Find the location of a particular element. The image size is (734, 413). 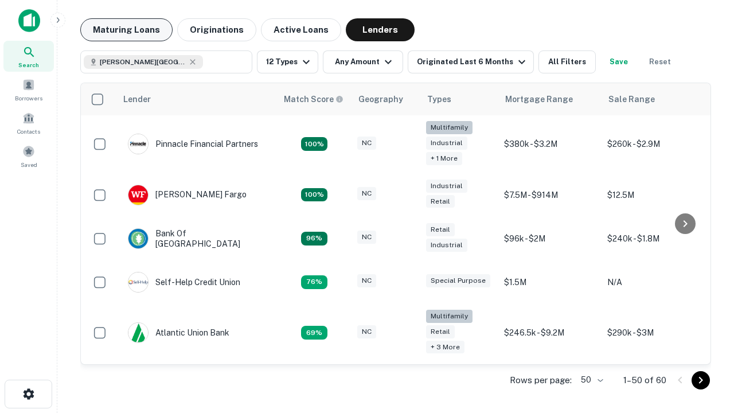

div: Matching Properties: 11, hasApolloMatch: undefined is located at coordinates (314, 282).